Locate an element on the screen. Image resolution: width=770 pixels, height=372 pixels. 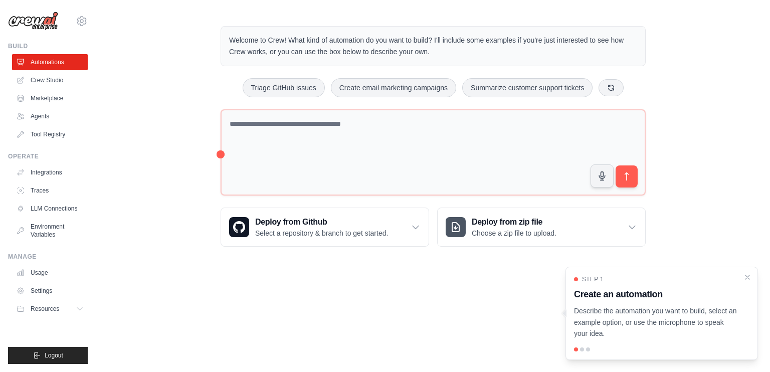
a: Settings is located at coordinates (50, 291).